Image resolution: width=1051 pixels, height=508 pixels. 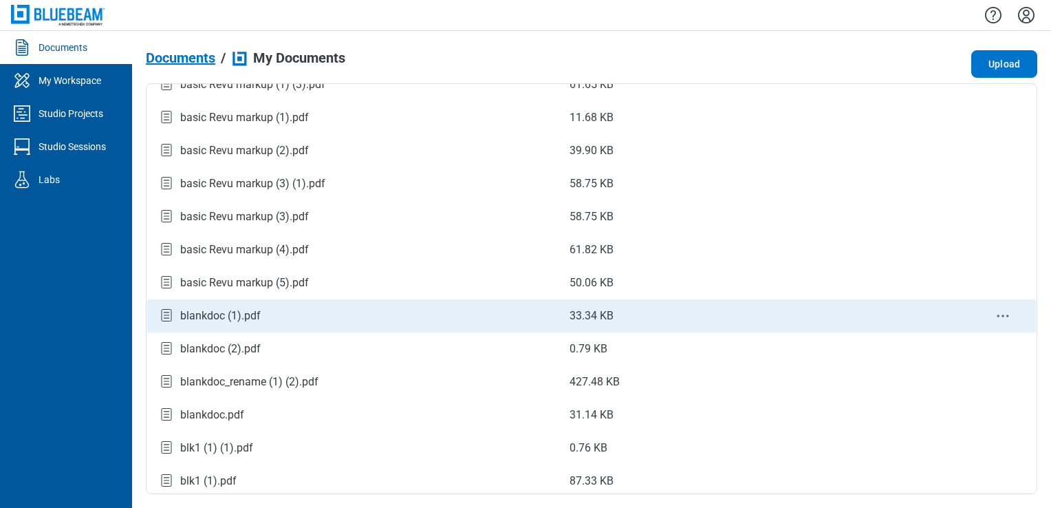 I want to click on div: basic Revu markup (1).pdf, so click(x=244, y=118).